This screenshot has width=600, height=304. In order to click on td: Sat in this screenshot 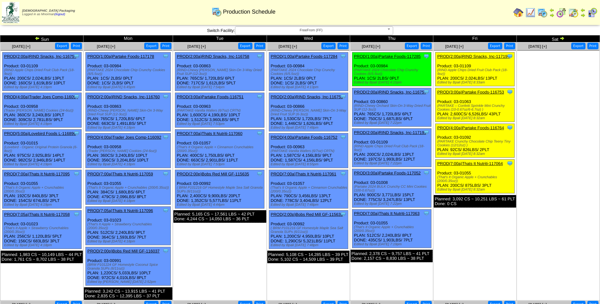, I will do `click(558, 39)`.